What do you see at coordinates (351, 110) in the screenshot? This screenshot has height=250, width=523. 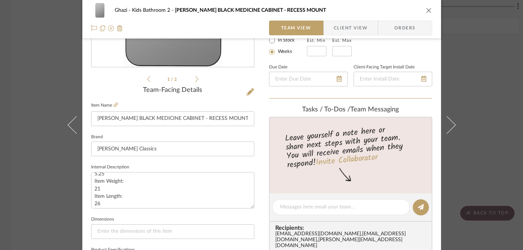 I see `div: team Messaging` at bounding box center [351, 110].